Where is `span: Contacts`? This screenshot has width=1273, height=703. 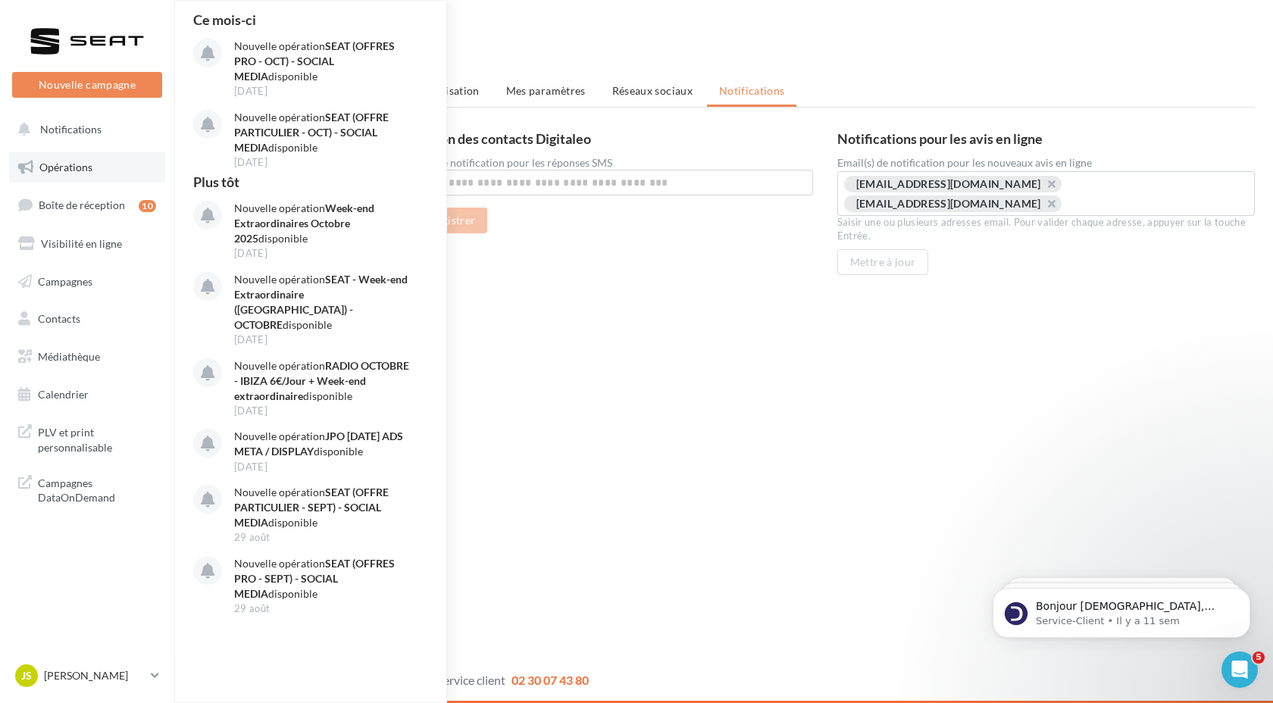
span: Contacts is located at coordinates (59, 318).